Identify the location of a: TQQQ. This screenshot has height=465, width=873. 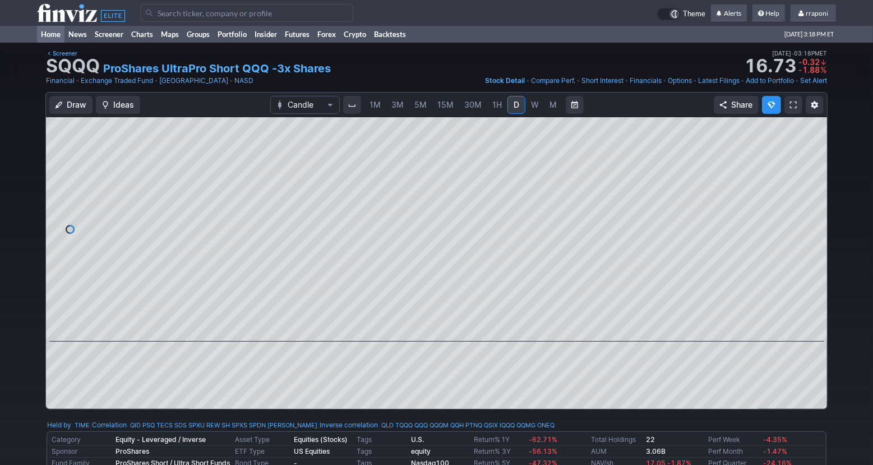
(404, 425).